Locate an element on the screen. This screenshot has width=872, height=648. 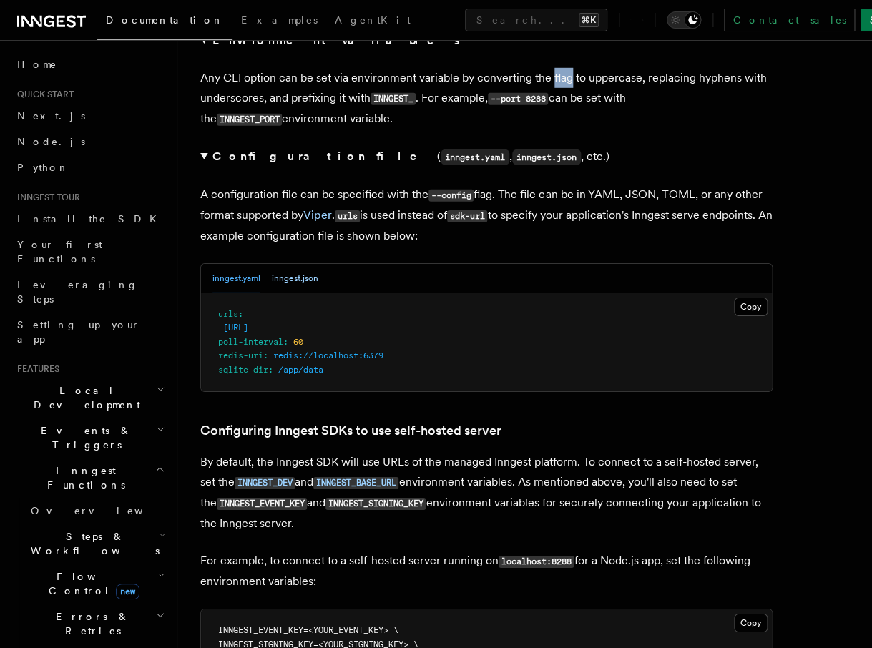
a: INNGEST_BASE_URL is located at coordinates (355, 481).